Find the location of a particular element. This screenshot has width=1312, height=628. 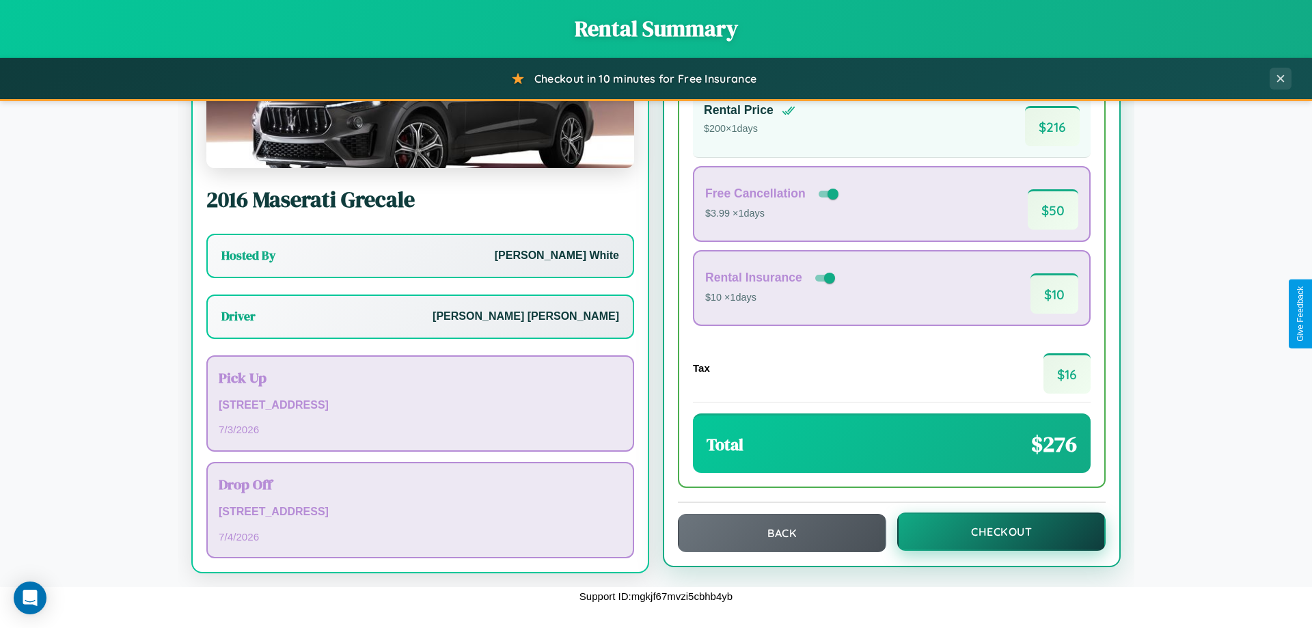

div: Give Feedback is located at coordinates (1301, 314).